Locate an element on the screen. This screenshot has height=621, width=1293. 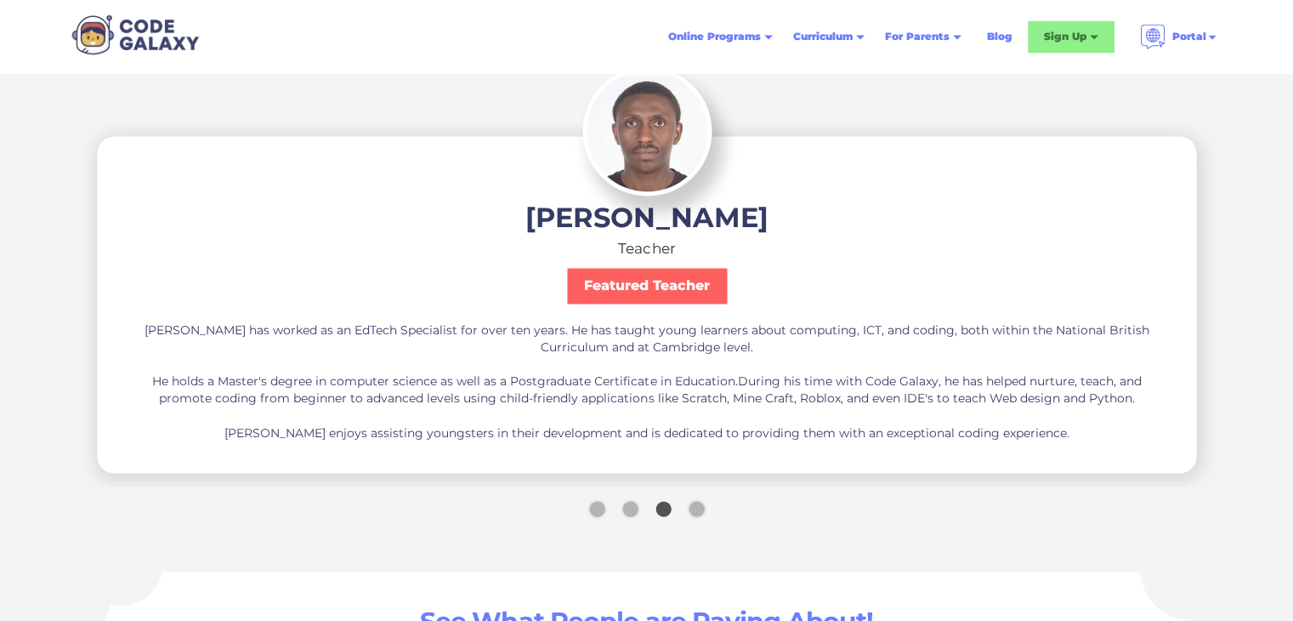
div: Featured Teacher is located at coordinates (647, 286).